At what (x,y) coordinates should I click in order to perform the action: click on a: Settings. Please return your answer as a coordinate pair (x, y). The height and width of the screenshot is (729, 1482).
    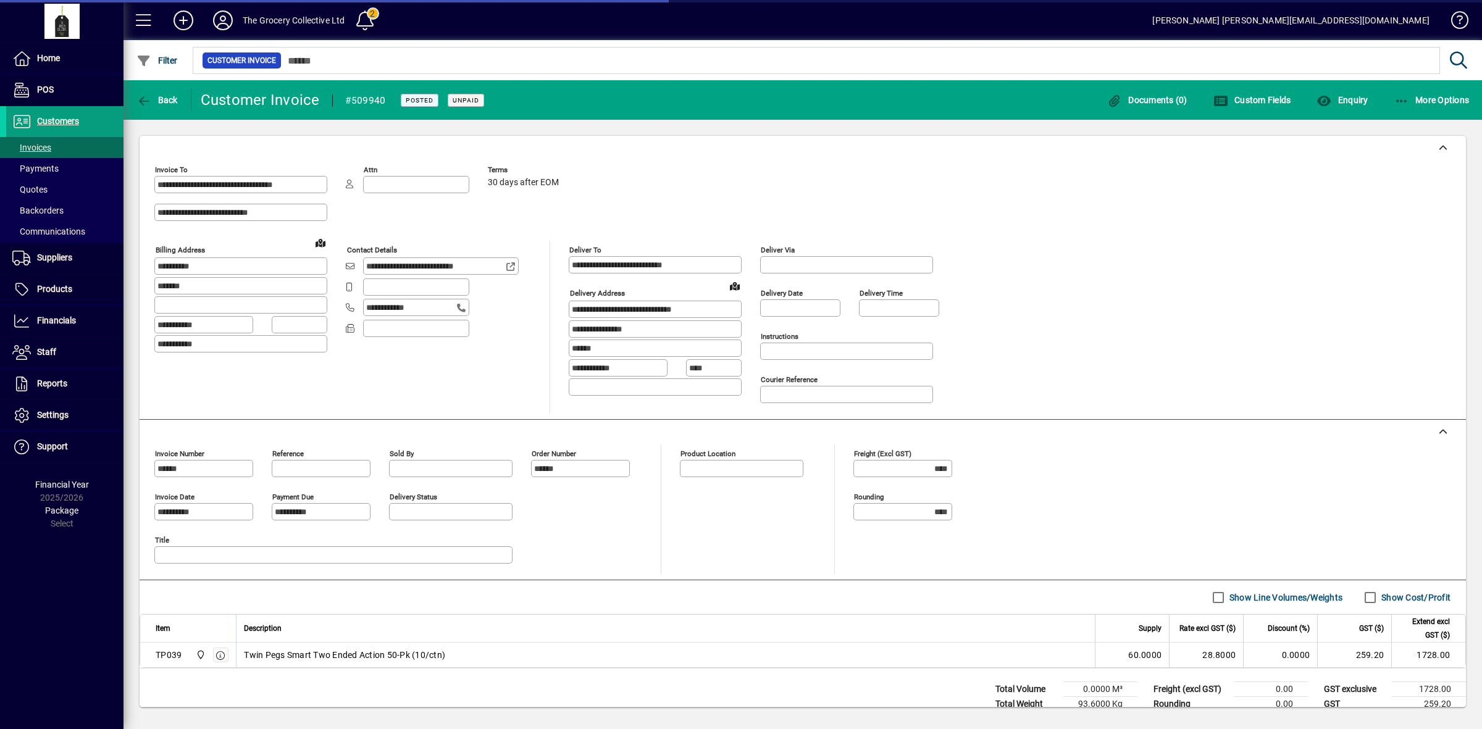
    Looking at the image, I should click on (65, 415).